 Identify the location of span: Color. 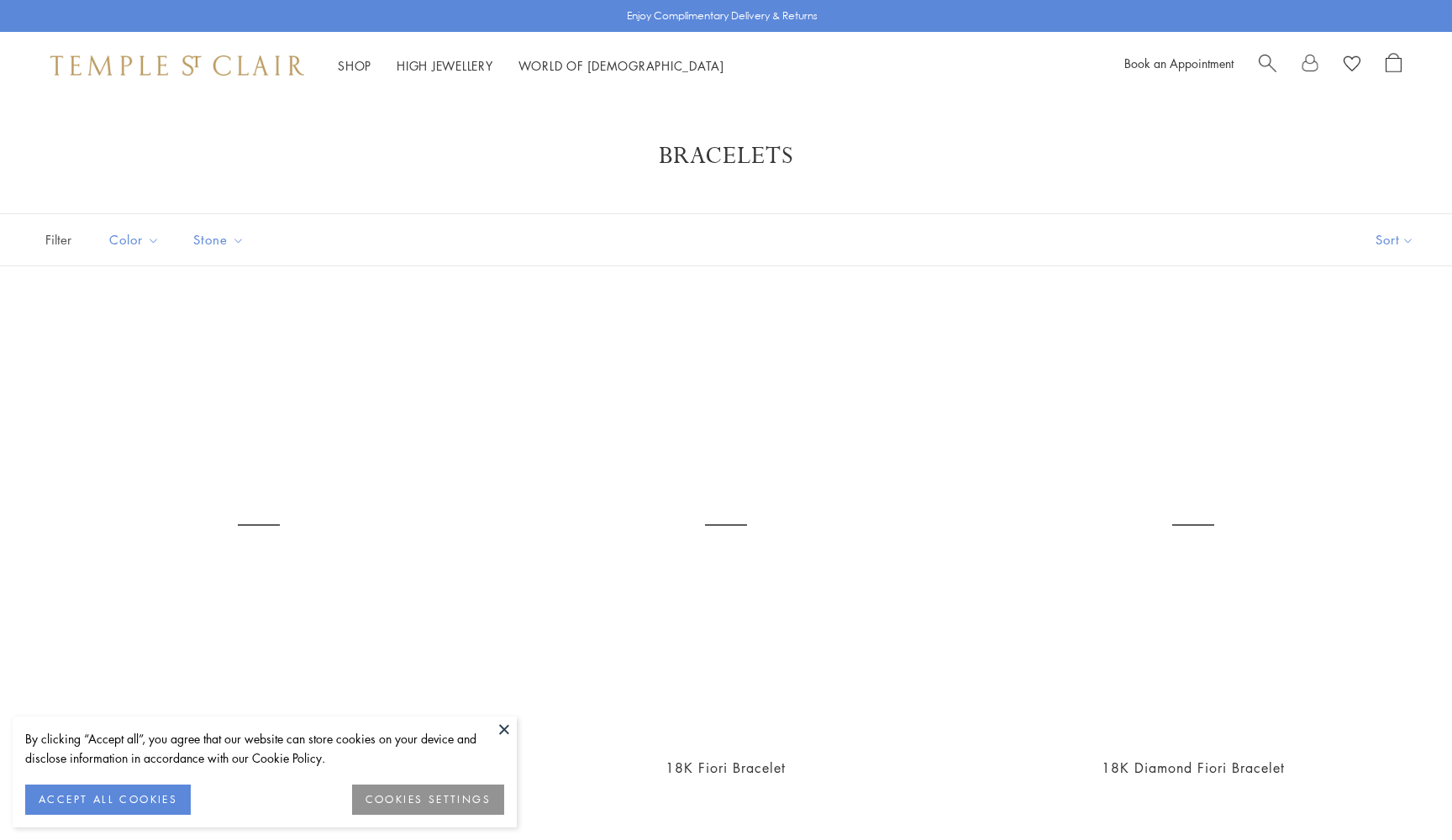
(136, 240).